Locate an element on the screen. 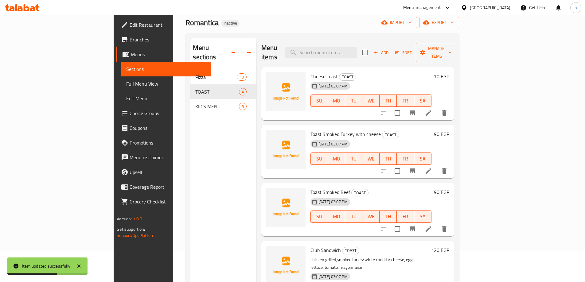 This screenshot has width=585, height=282. span: export is located at coordinates (439, 22).